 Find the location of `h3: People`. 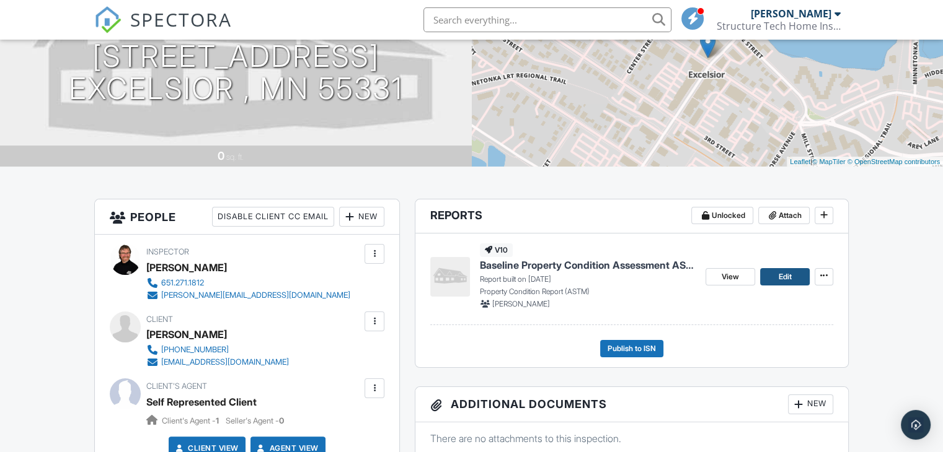

h3: People is located at coordinates (247, 217).